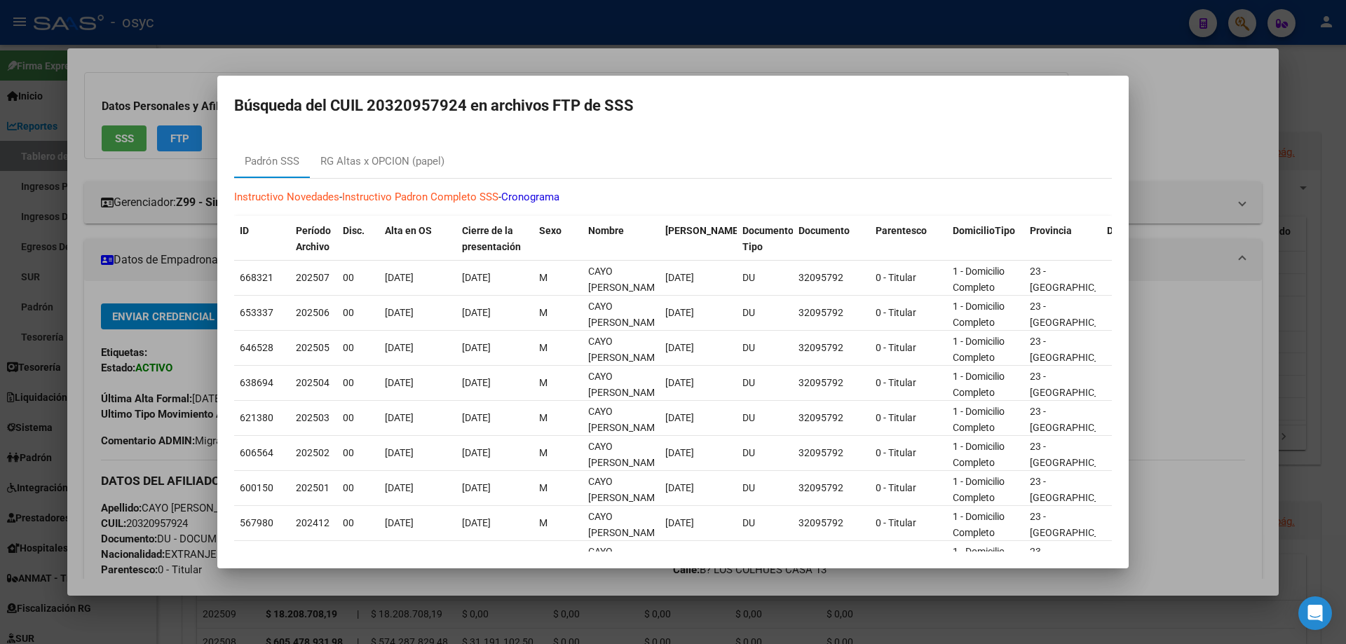 The image size is (1346, 644). Describe the element at coordinates (382, 161) in the screenshot. I see `div: RG Altas x OPCION (papel)` at that location.